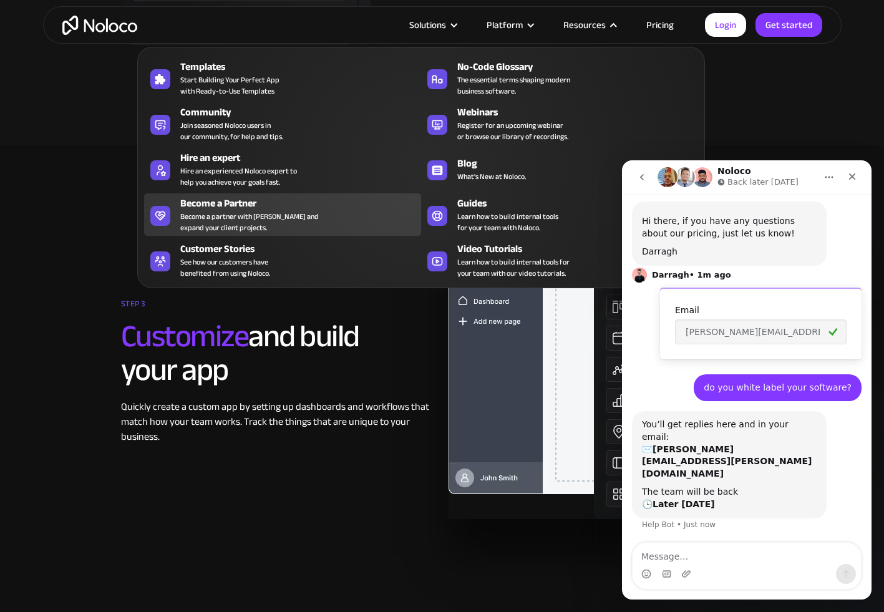 The width and height of the screenshot is (884, 612). I want to click on span: Learn how to build internal tools for your team with our video tutorials., so click(513, 268).